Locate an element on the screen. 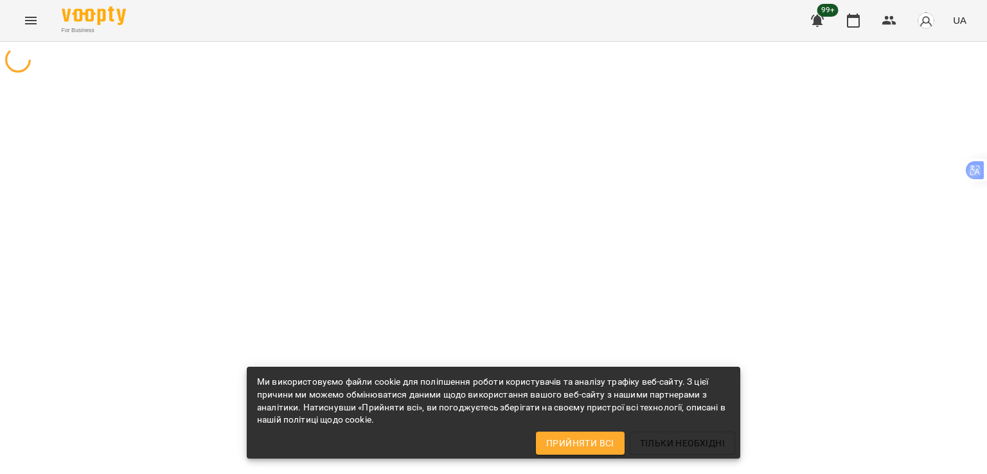 Image resolution: width=987 pixels, height=474 pixels. img: Voopty Logo is located at coordinates (94, 15).